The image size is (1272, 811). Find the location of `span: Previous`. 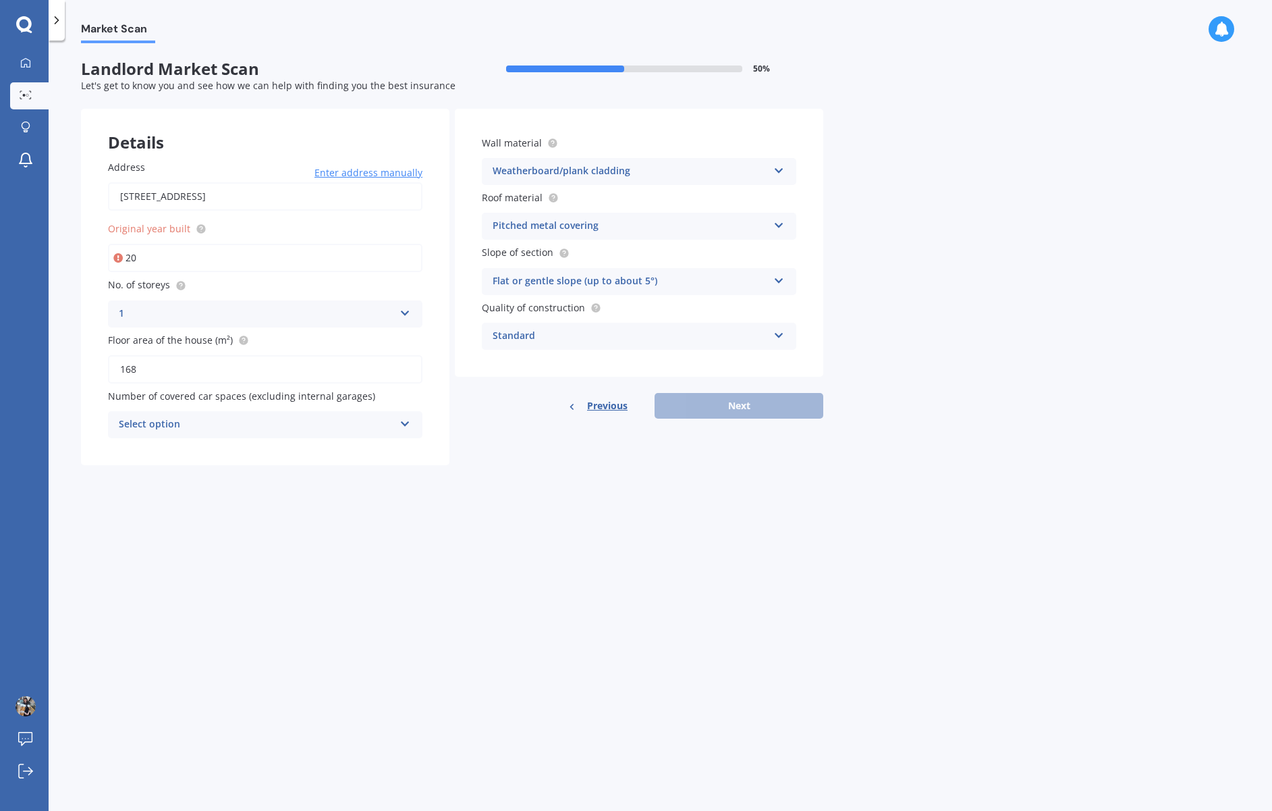

span: Previous is located at coordinates (608, 406).